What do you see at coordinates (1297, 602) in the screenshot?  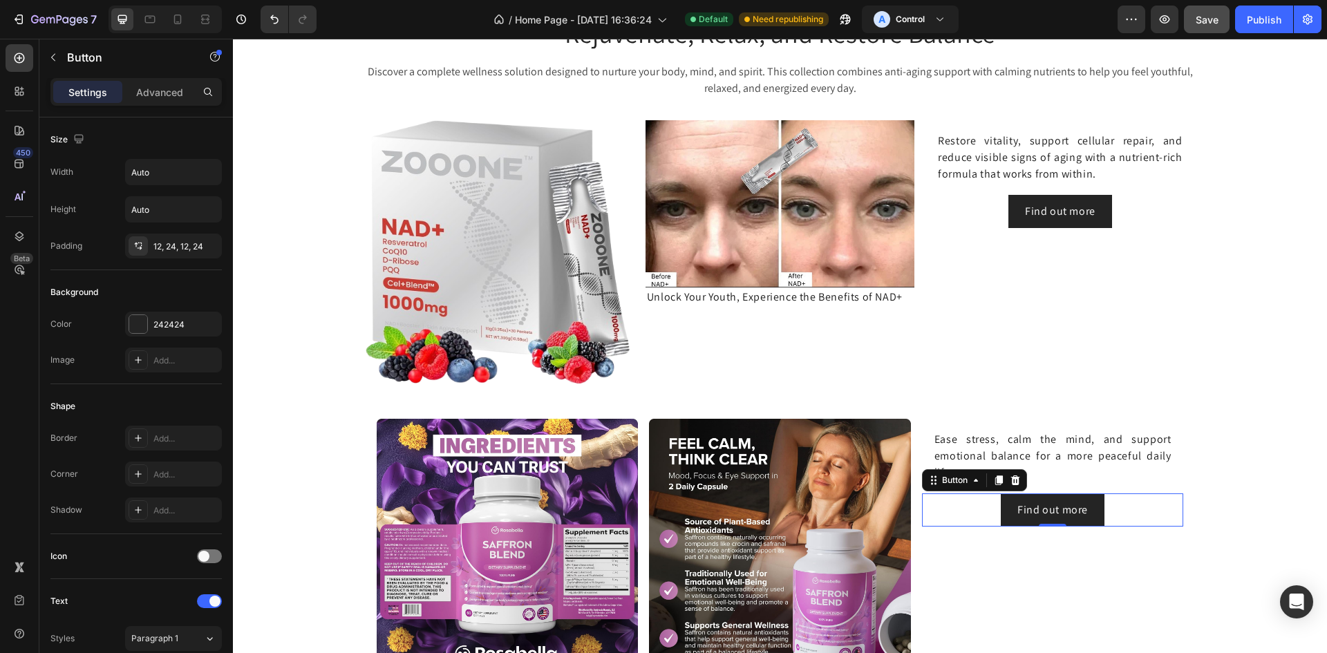 I see `div: Open Intercom Messenger` at bounding box center [1297, 602].